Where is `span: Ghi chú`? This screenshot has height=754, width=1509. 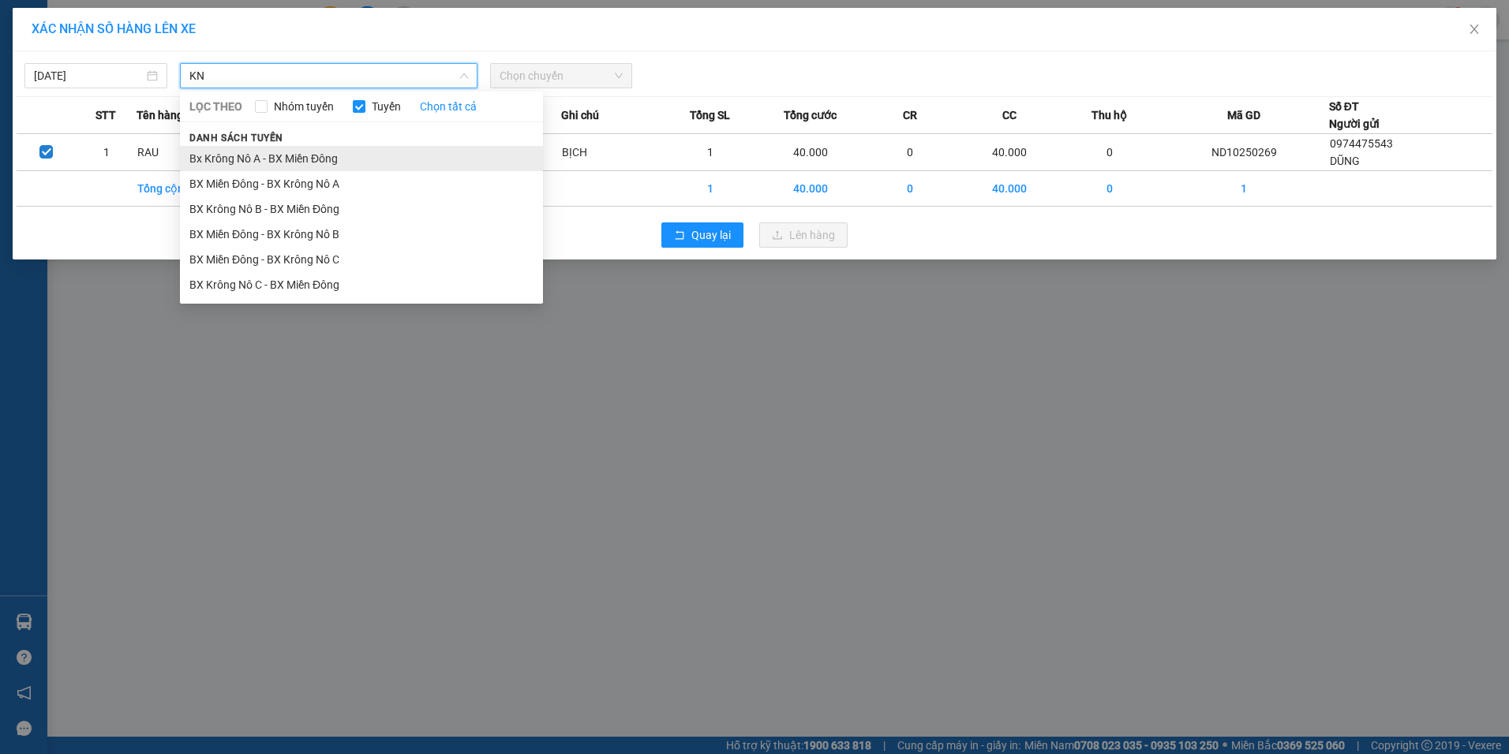 span: Ghi chú is located at coordinates (580, 115).